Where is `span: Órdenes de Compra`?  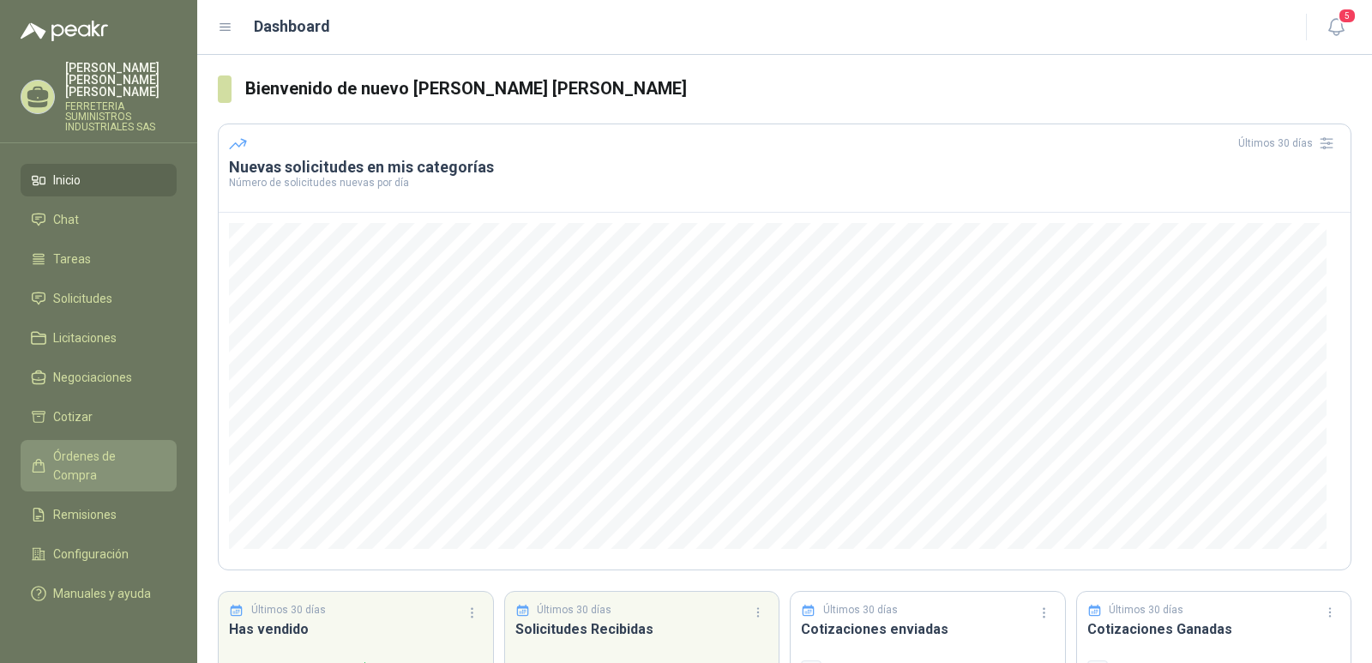 span: Órdenes de Compra is located at coordinates (106, 466).